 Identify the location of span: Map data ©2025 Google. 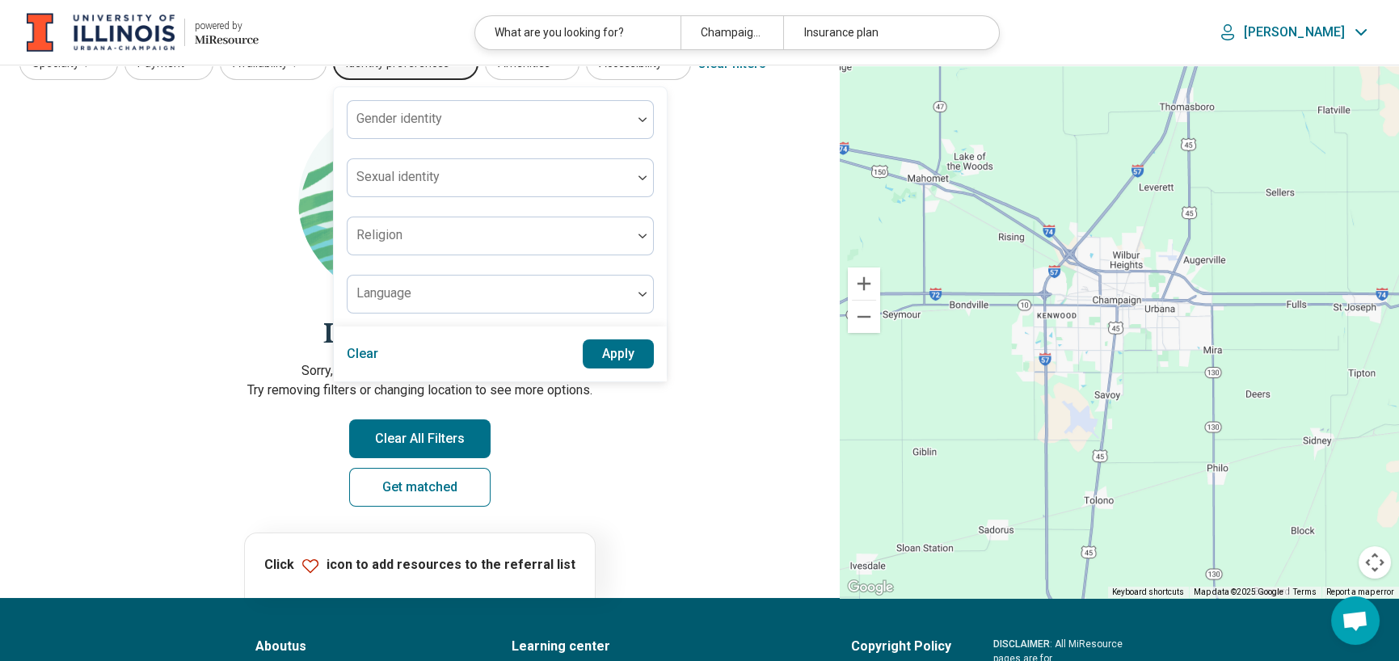
(1238, 592).